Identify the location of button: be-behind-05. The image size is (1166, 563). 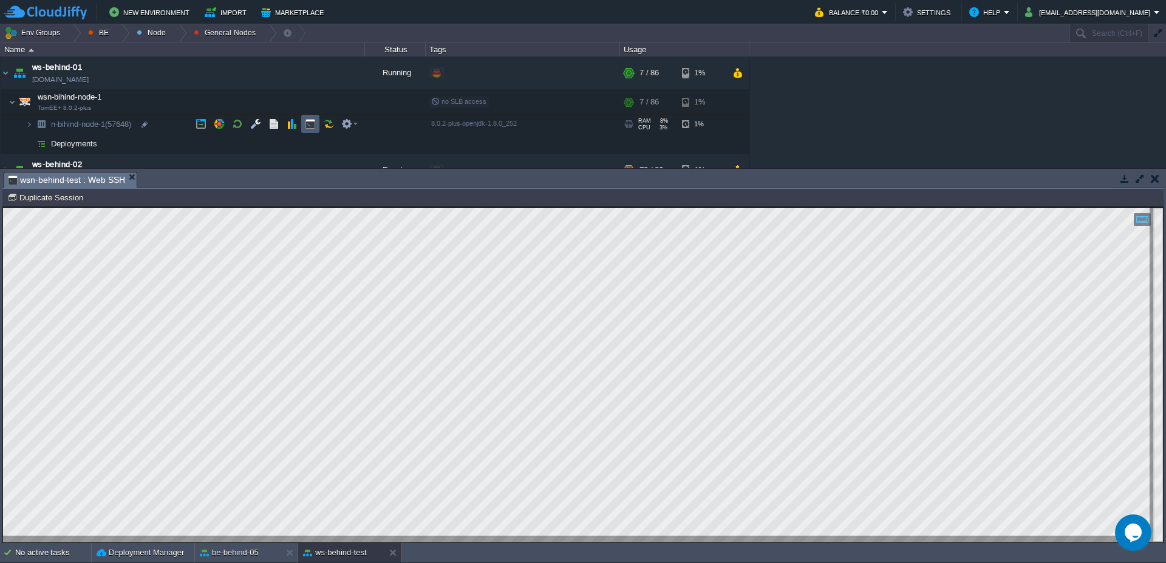
(229, 553).